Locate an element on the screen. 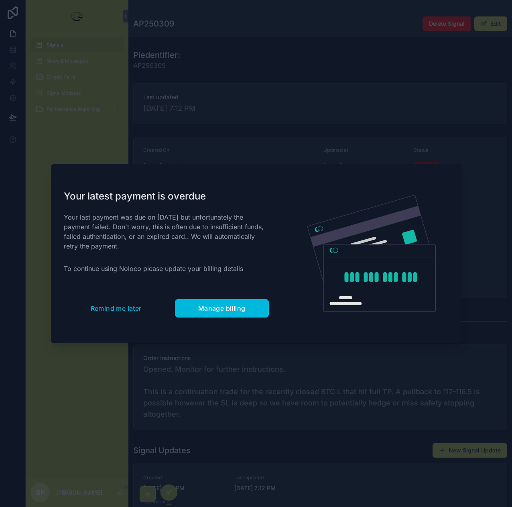 The image size is (512, 507). button: Remind me later is located at coordinates (116, 308).